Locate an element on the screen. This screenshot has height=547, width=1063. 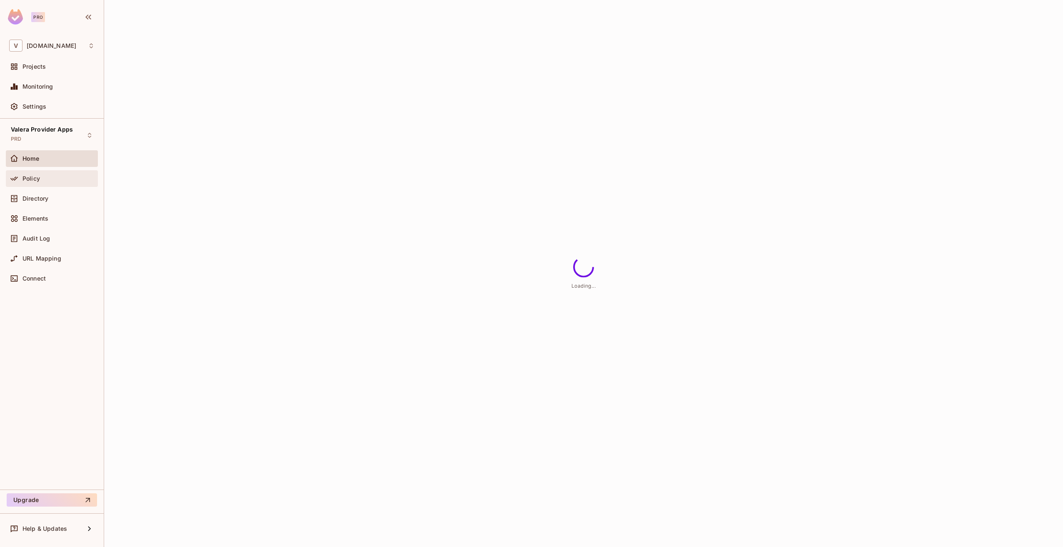
span: Valera Provider Apps is located at coordinates (42, 130).